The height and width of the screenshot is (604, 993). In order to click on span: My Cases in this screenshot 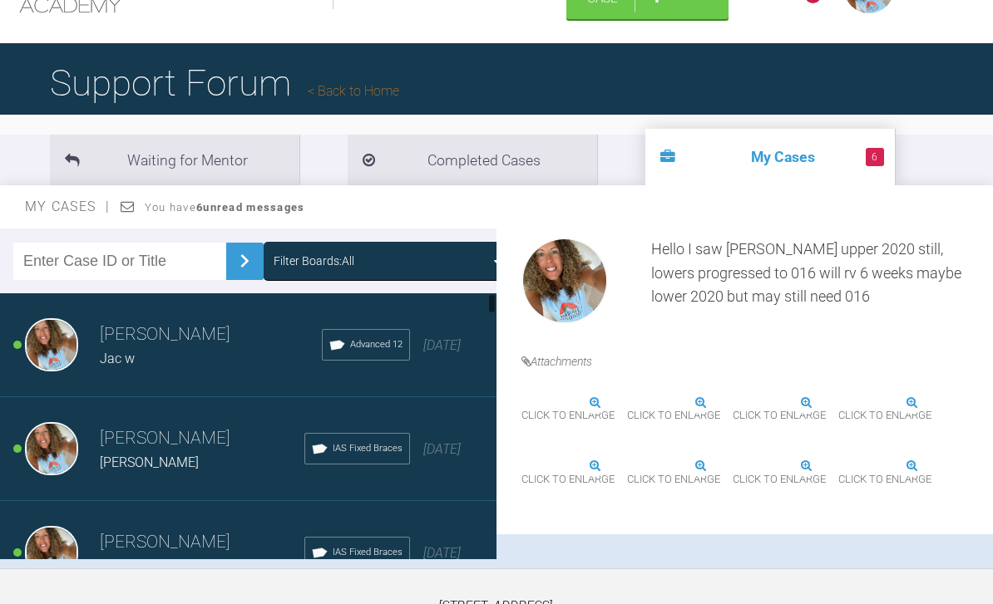, I will do `click(67, 206)`.